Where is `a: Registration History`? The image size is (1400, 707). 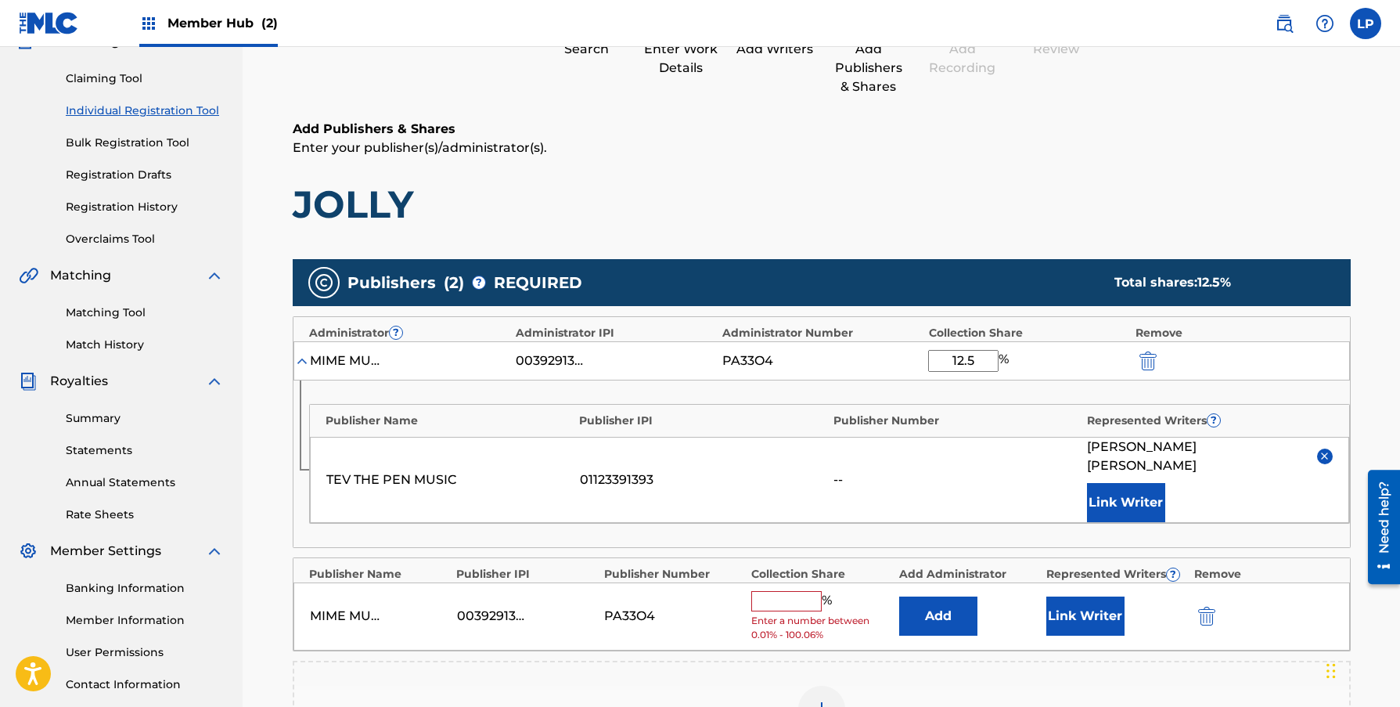
a: Registration History is located at coordinates (145, 207).